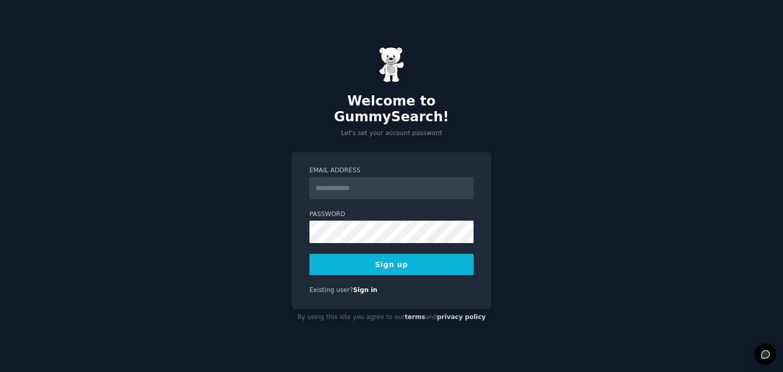 The height and width of the screenshot is (372, 783). Describe the element at coordinates (391, 215) in the screenshot. I see `label: Password` at that location.